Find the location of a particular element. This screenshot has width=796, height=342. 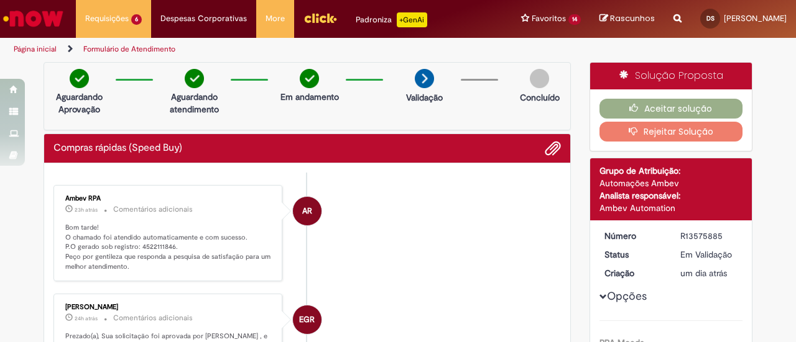

span: Favoritos is located at coordinates (548, 19).